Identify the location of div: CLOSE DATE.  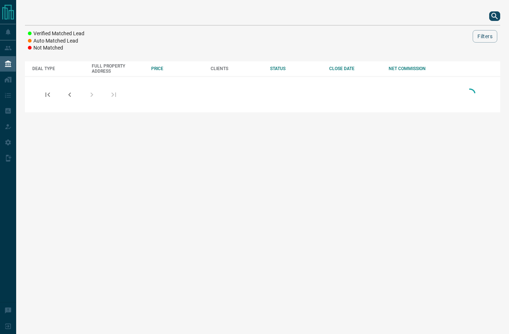
(355, 69).